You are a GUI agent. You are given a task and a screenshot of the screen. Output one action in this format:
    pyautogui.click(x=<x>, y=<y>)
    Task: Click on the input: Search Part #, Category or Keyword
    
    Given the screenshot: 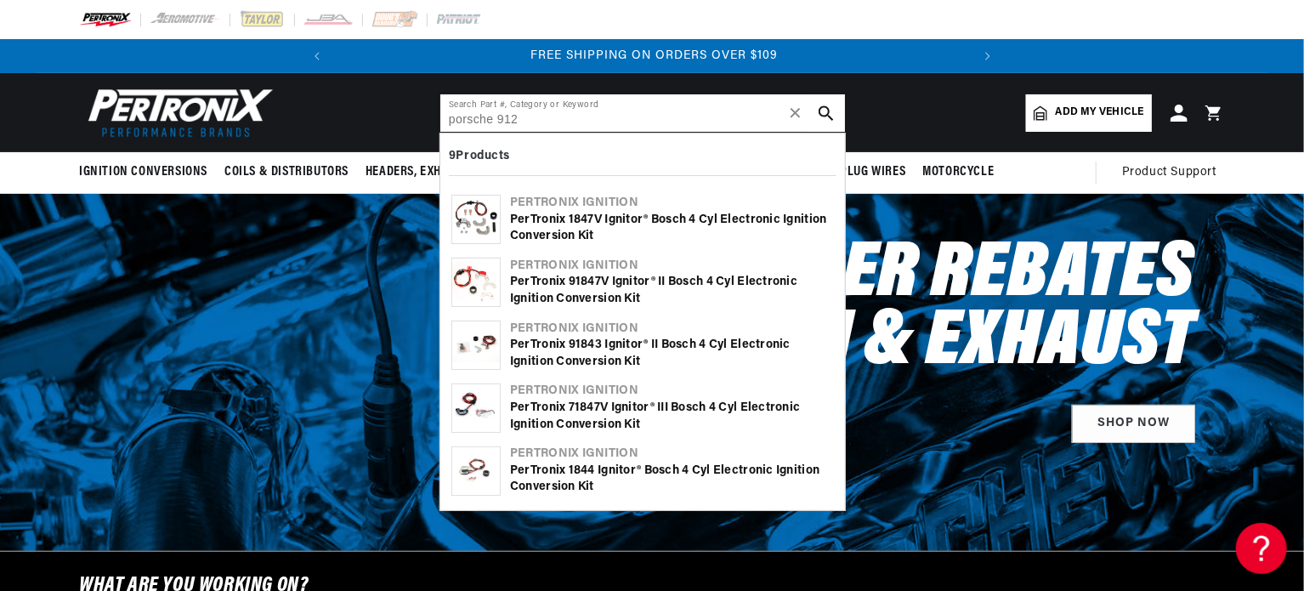 What is the action you would take?
    pyautogui.click(x=642, y=113)
    